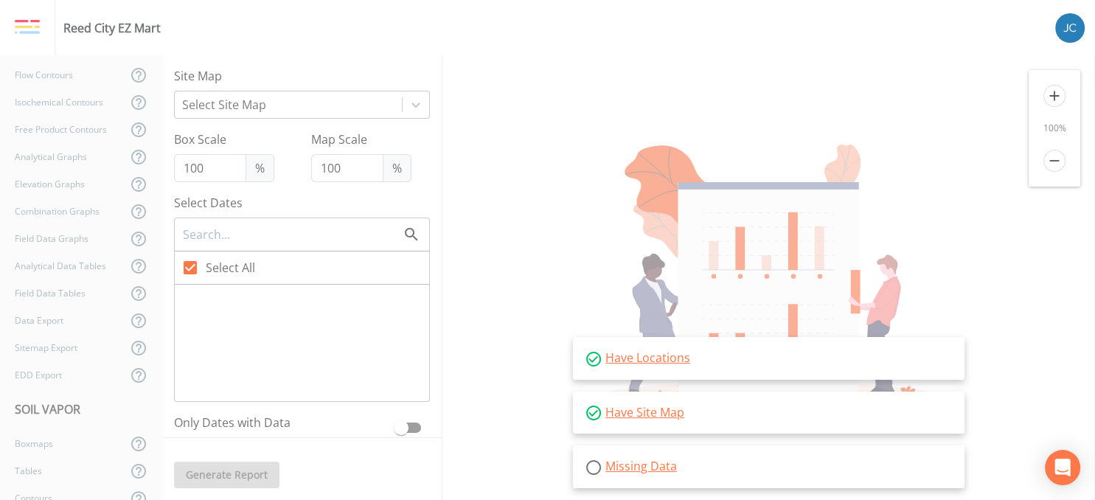  Describe the element at coordinates (641, 466) in the screenshot. I see `a: Missing Data` at that location.